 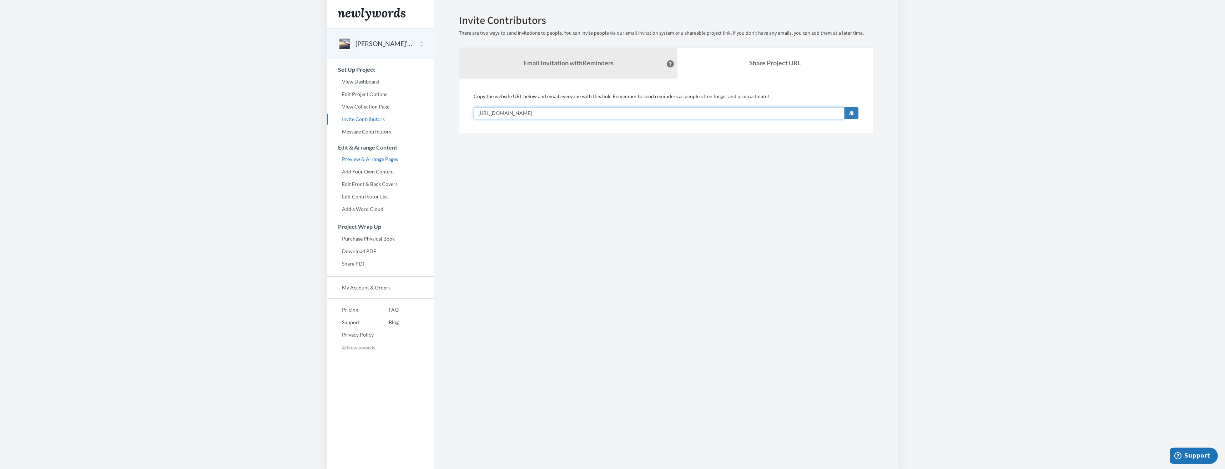 I want to click on a: Purchase Physical Book, so click(x=380, y=239).